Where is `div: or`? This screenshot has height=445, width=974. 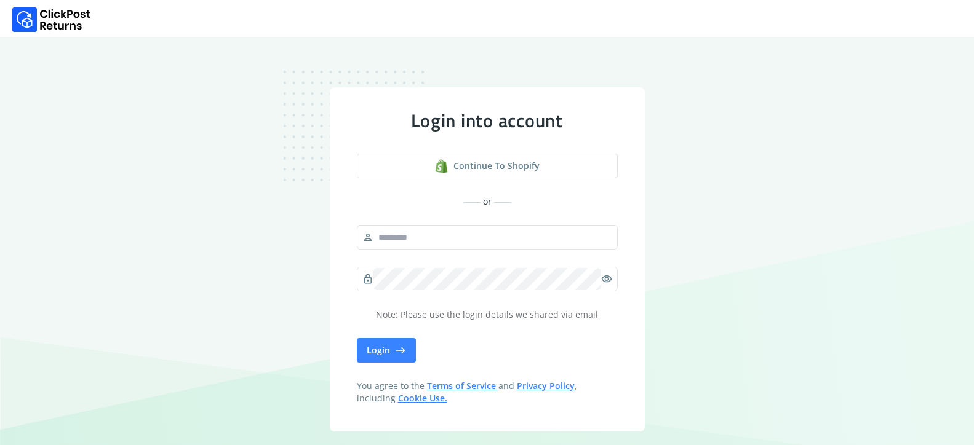
div: or is located at coordinates (487, 202).